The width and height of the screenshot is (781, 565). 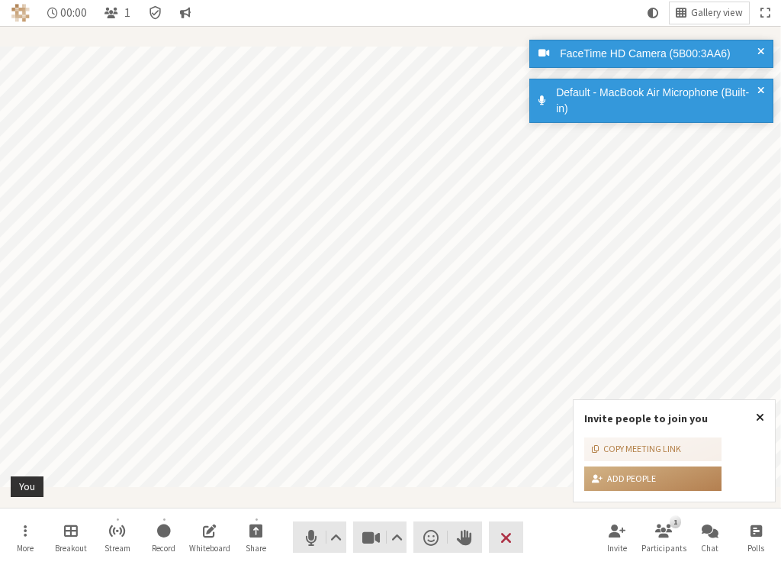 What do you see at coordinates (21, 13) in the screenshot?
I see `img: Iotum` at bounding box center [21, 13].